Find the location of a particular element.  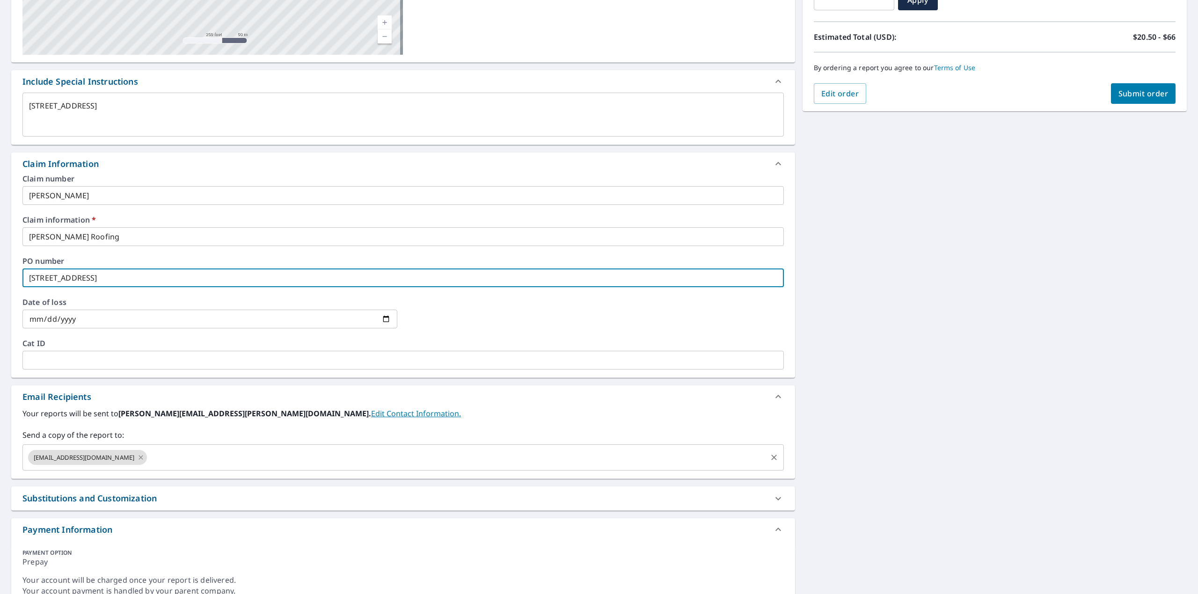

div: PAYMENT OPTION is located at coordinates (403, 553).